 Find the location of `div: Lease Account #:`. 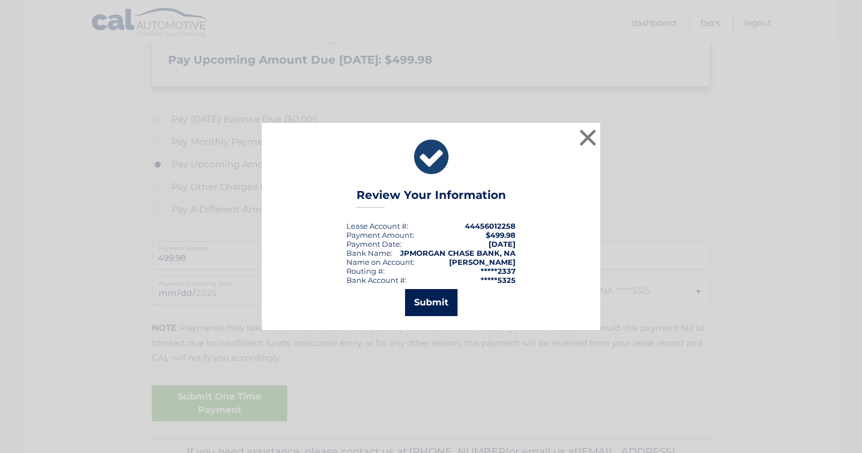

div: Lease Account #: is located at coordinates (377, 226).